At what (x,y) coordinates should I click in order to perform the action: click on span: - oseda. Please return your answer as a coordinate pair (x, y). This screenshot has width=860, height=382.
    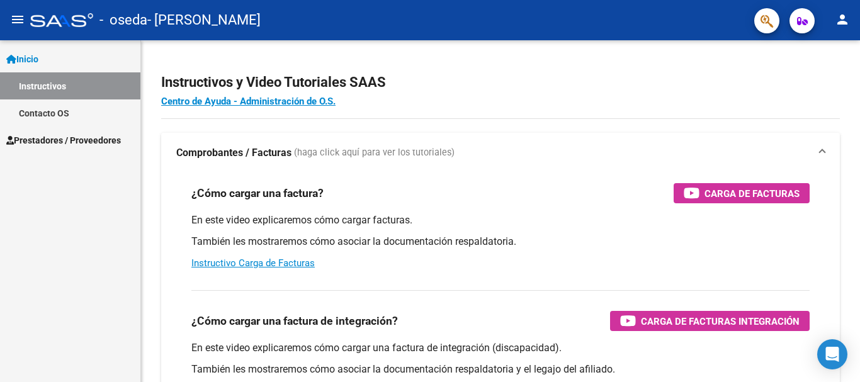
    Looking at the image, I should click on (123, 20).